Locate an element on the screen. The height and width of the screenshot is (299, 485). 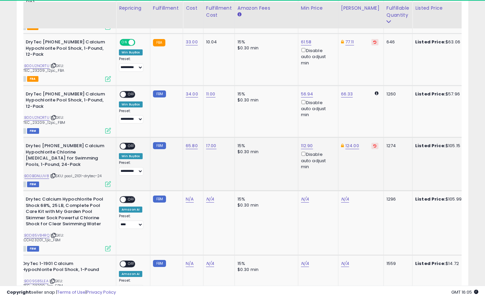
div: 10.04 is located at coordinates (218, 42).